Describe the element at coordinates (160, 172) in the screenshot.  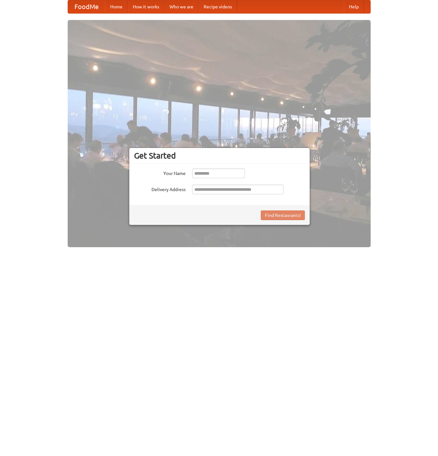
I see `label: Your Name` at that location.